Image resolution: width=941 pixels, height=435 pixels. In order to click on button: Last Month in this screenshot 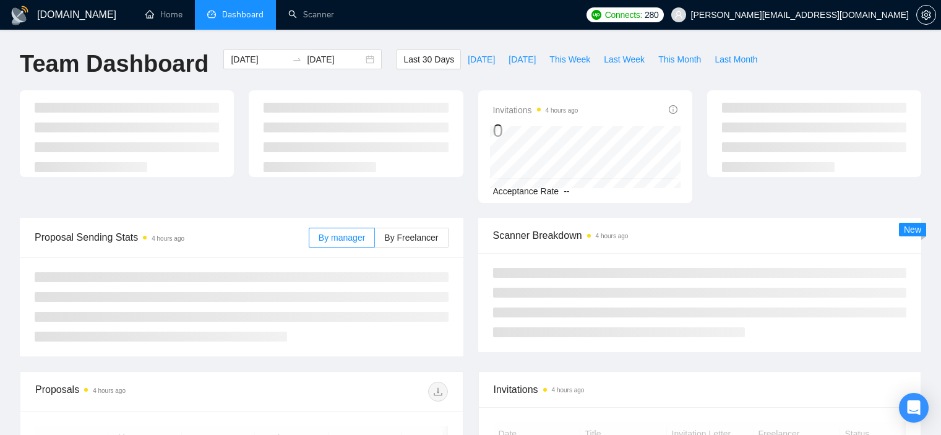, I will do `click(735, 59)`.